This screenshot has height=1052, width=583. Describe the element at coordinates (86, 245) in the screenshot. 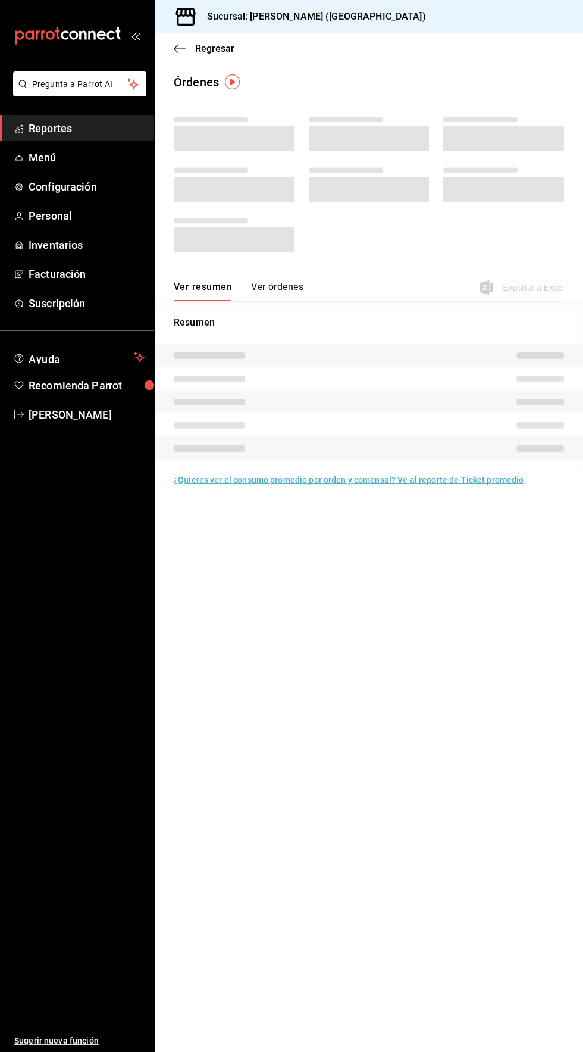

I see `span: Inventarios` at that location.